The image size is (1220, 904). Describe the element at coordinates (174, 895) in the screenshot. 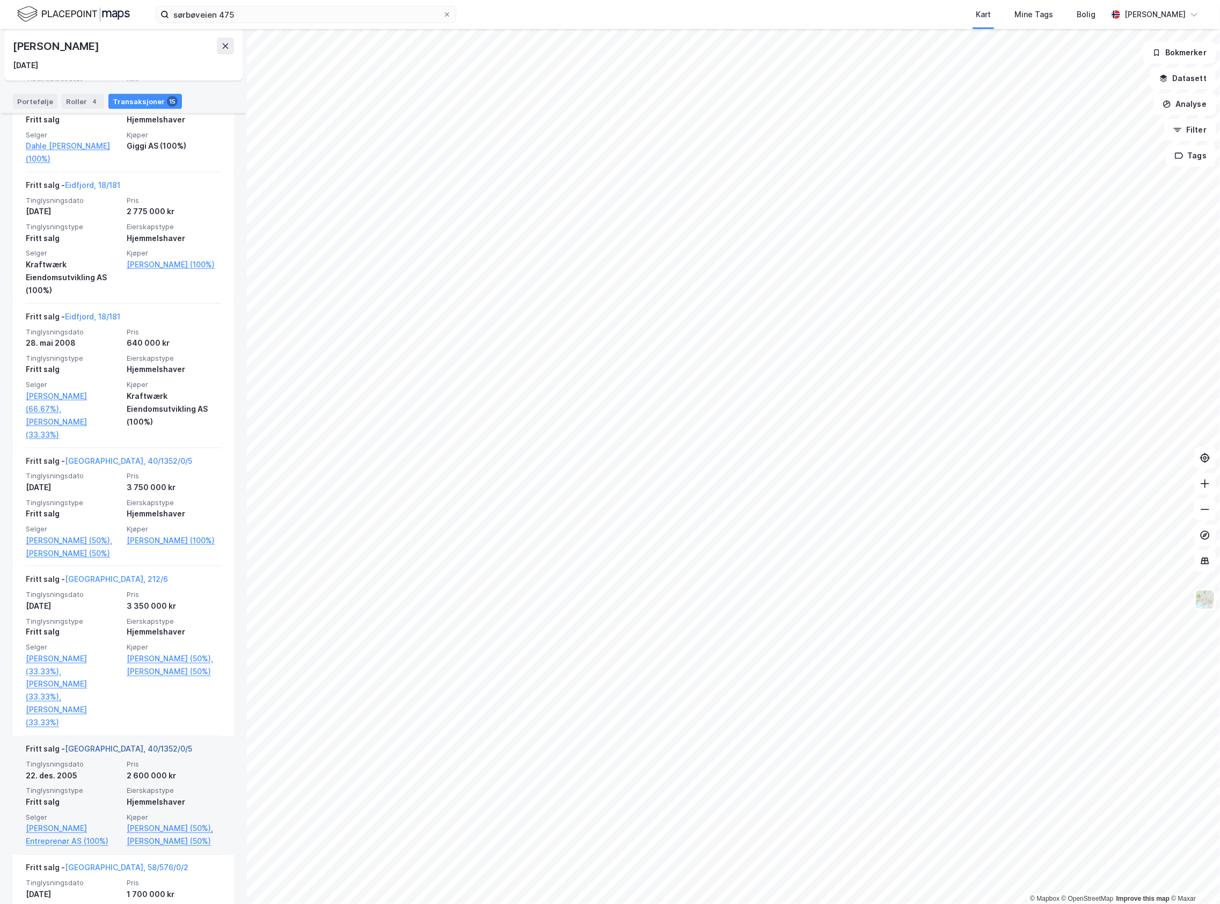

I see `div: 1 700 000 kr` at that location.